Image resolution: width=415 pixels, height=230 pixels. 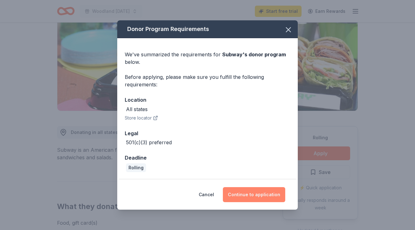 I want to click on div: Rolling, so click(x=136, y=168).